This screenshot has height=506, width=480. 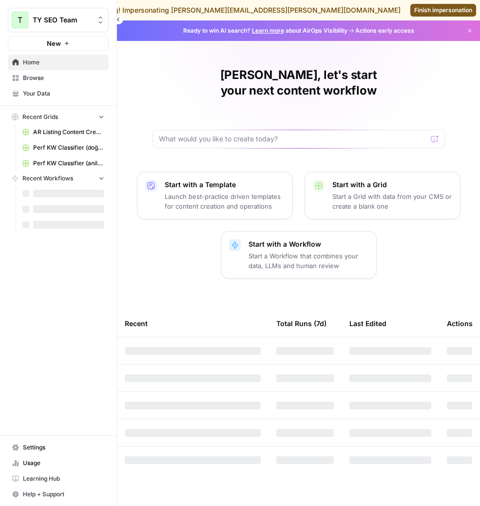 What do you see at coordinates (40, 117) in the screenshot?
I see `span: Recent Grids` at bounding box center [40, 117].